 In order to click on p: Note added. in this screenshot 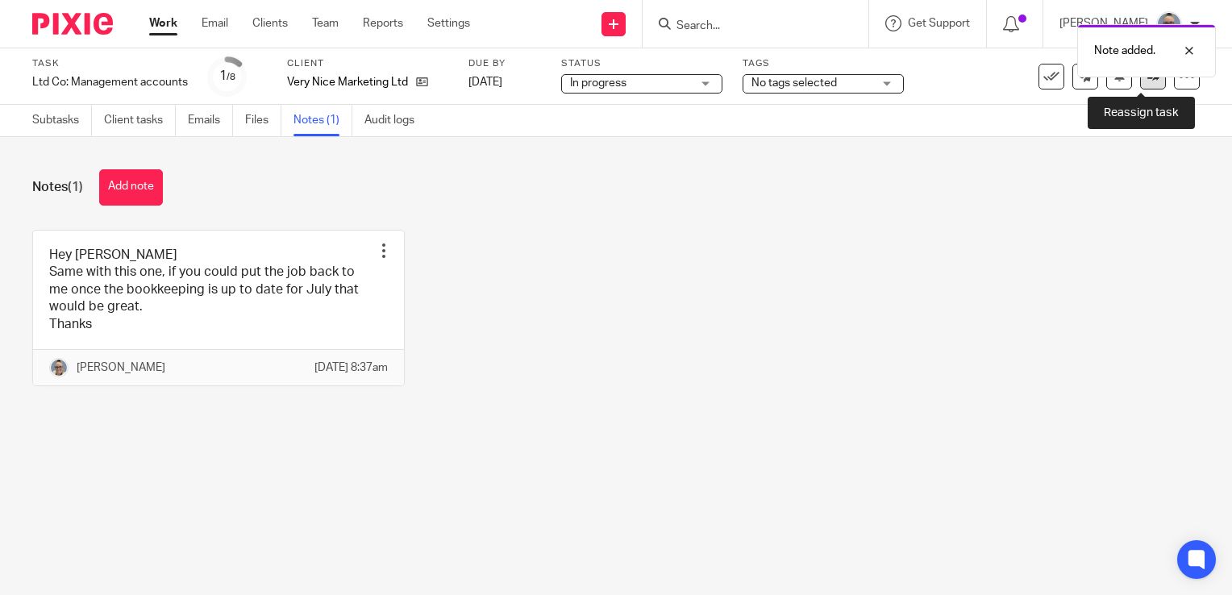, I will do `click(1125, 51)`.